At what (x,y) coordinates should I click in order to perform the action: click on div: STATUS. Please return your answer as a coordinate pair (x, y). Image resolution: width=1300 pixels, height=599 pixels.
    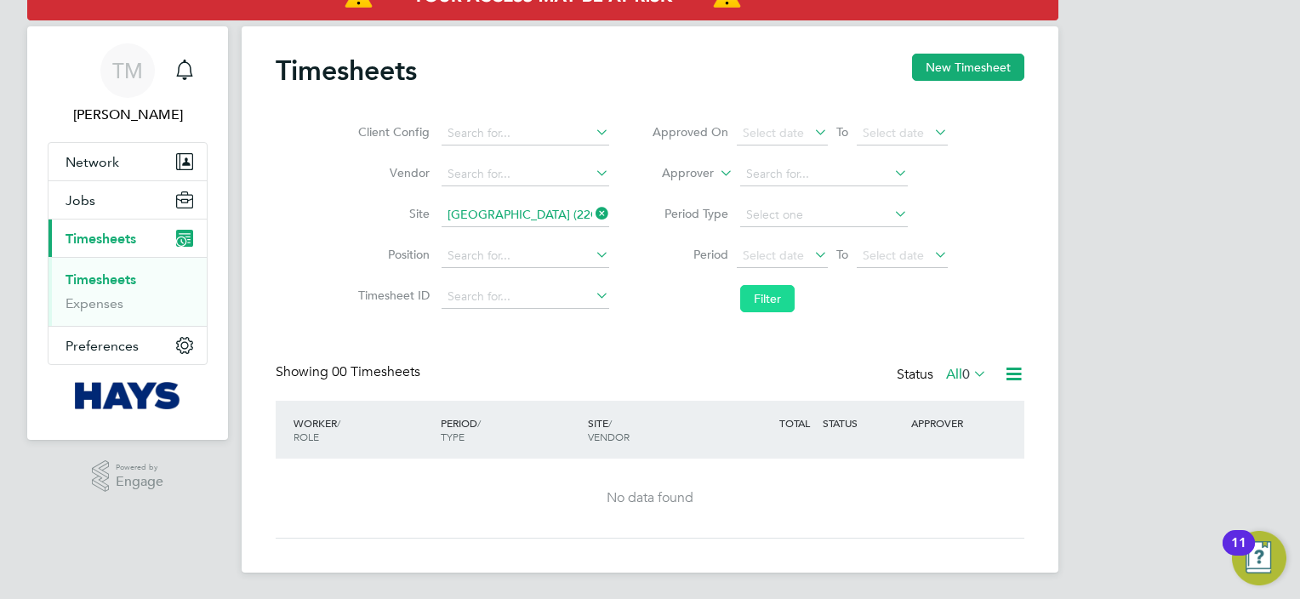
    Looking at the image, I should click on (863, 423).